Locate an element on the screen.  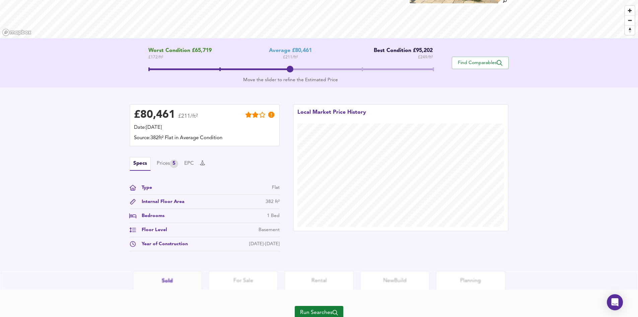
div: Local Market Price History is located at coordinates (332, 116).